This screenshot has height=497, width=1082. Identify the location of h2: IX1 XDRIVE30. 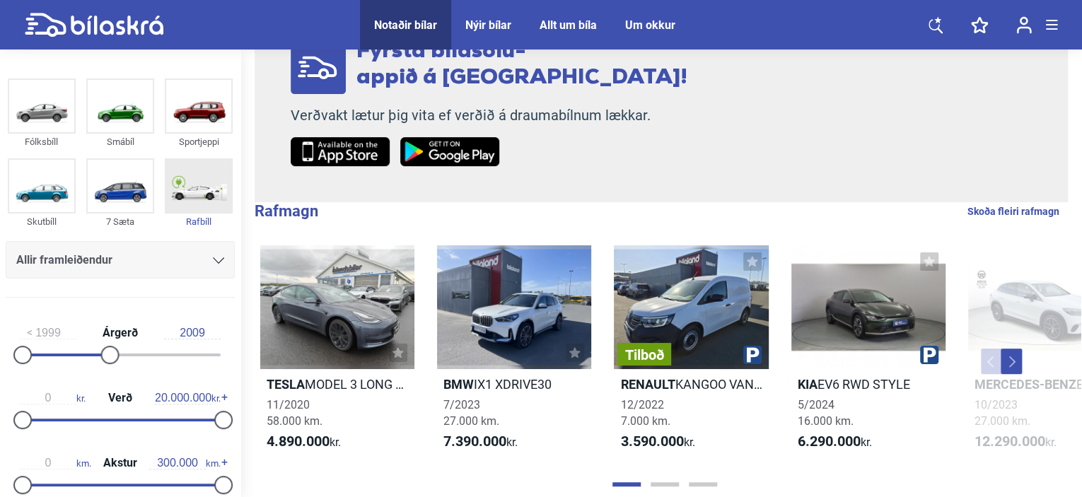
(514, 384).